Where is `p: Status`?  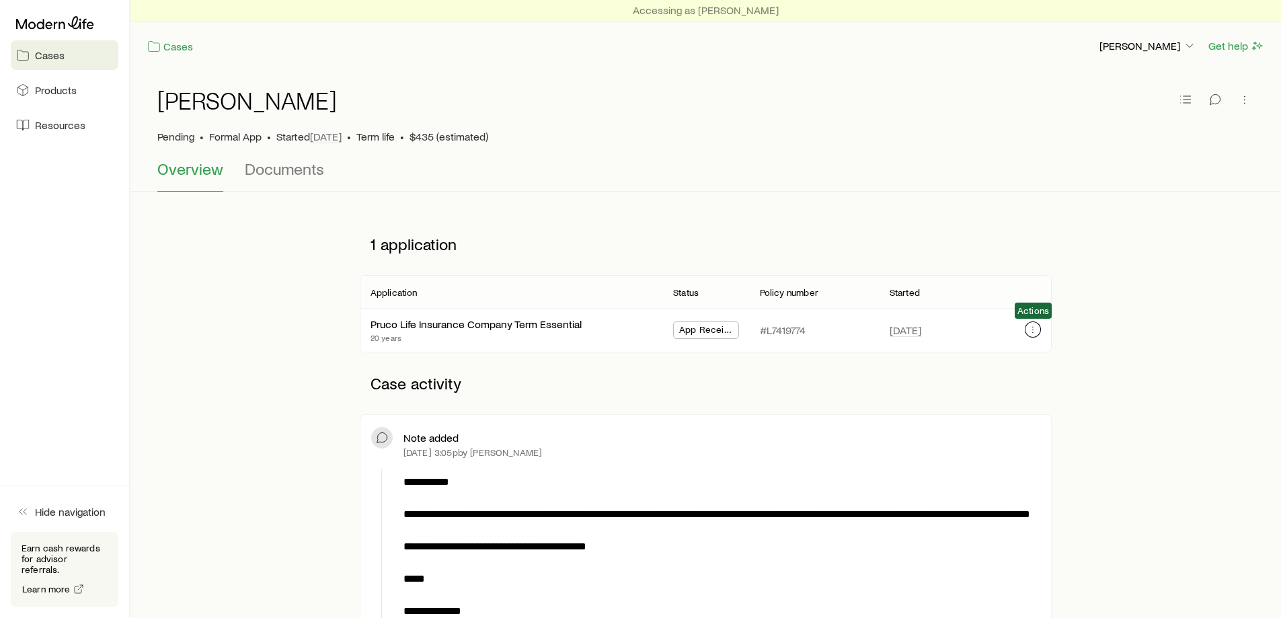
p: Status is located at coordinates (686, 293).